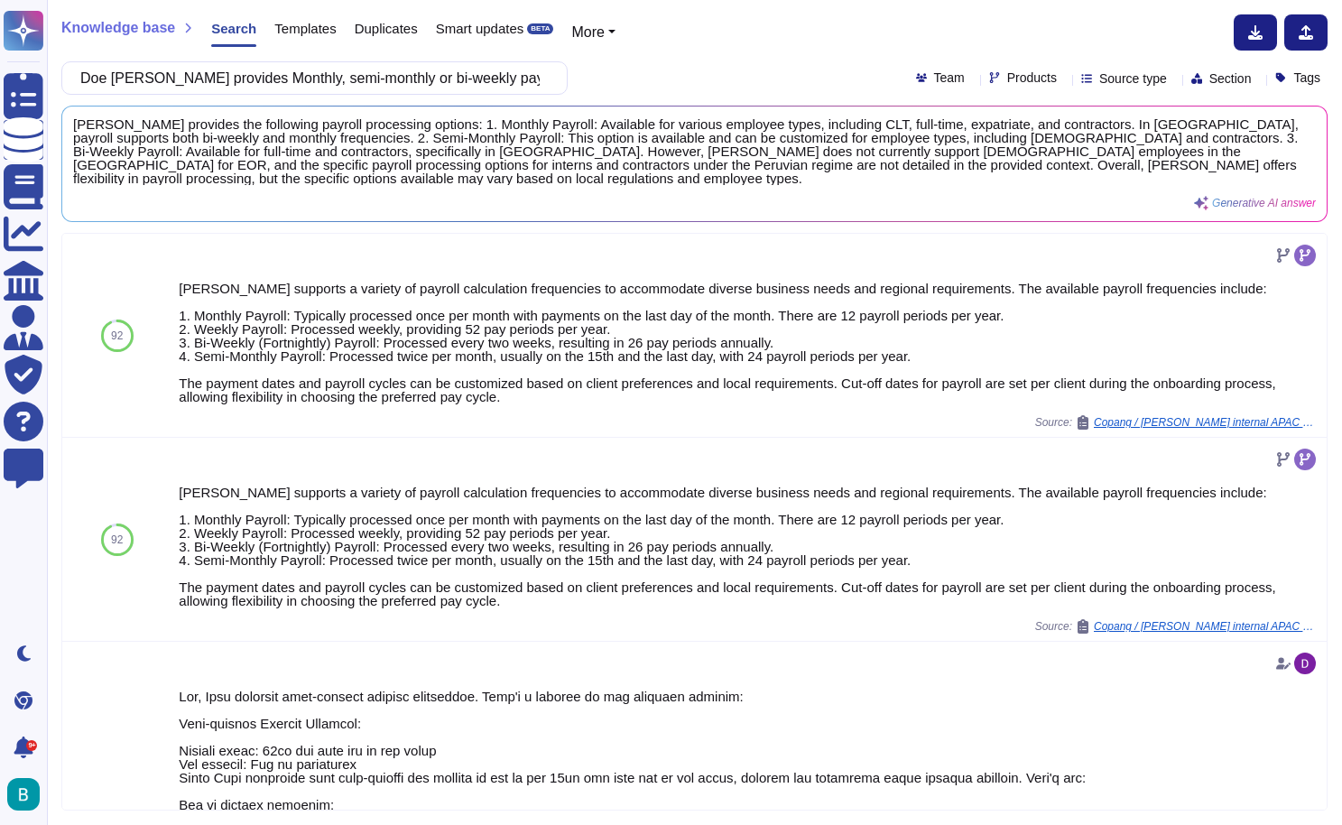 The image size is (1342, 825). Describe the element at coordinates (305, 28) in the screenshot. I see `span: Templates` at that location.